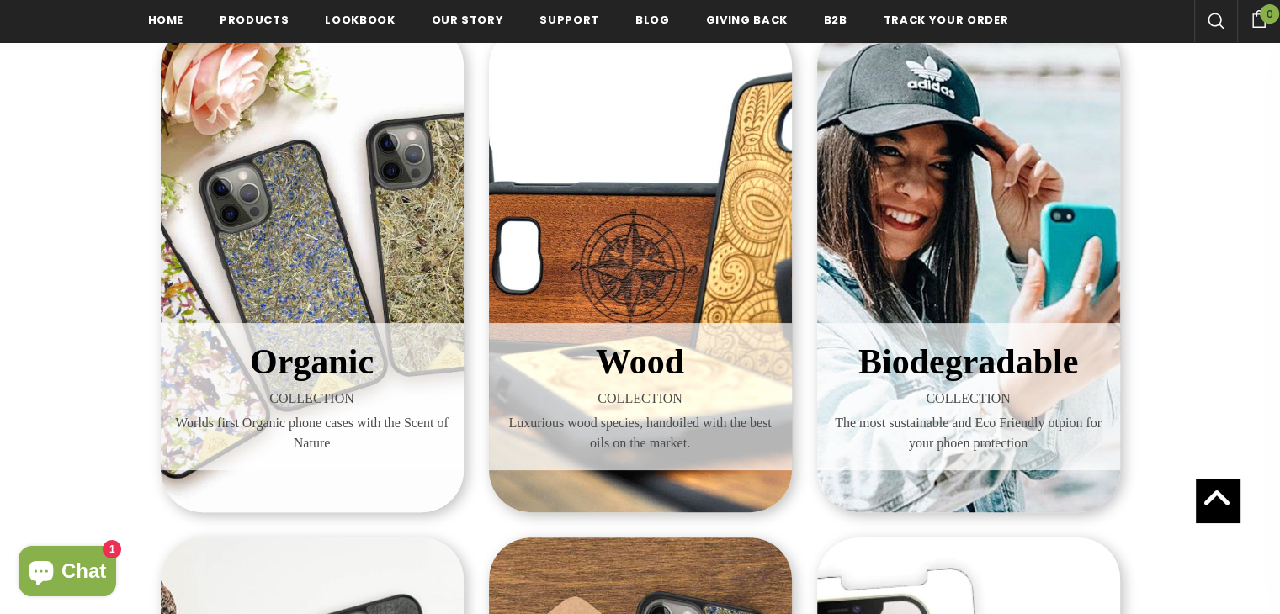  What do you see at coordinates (946, 19) in the screenshot?
I see `span: Track your order` at bounding box center [946, 19].